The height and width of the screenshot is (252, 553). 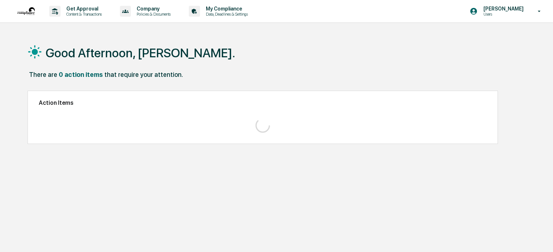 What do you see at coordinates (152, 14) in the screenshot?
I see `p: Policies & Documents` at bounding box center [152, 14].